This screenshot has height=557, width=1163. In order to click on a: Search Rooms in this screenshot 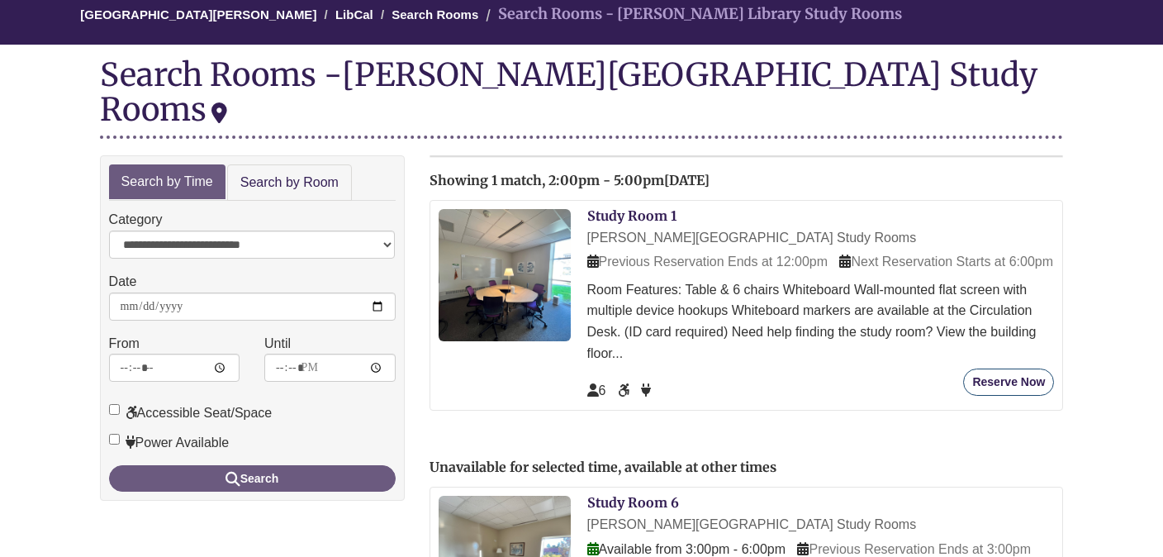, I will do `click(435, 14)`.